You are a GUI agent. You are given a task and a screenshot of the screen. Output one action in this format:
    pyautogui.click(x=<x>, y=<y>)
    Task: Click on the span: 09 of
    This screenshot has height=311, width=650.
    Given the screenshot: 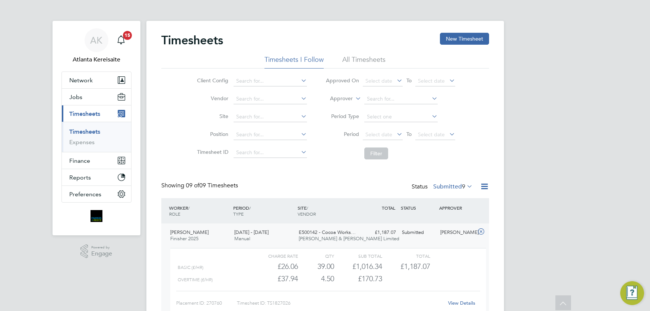 What is the action you would take?
    pyautogui.click(x=193, y=186)
    